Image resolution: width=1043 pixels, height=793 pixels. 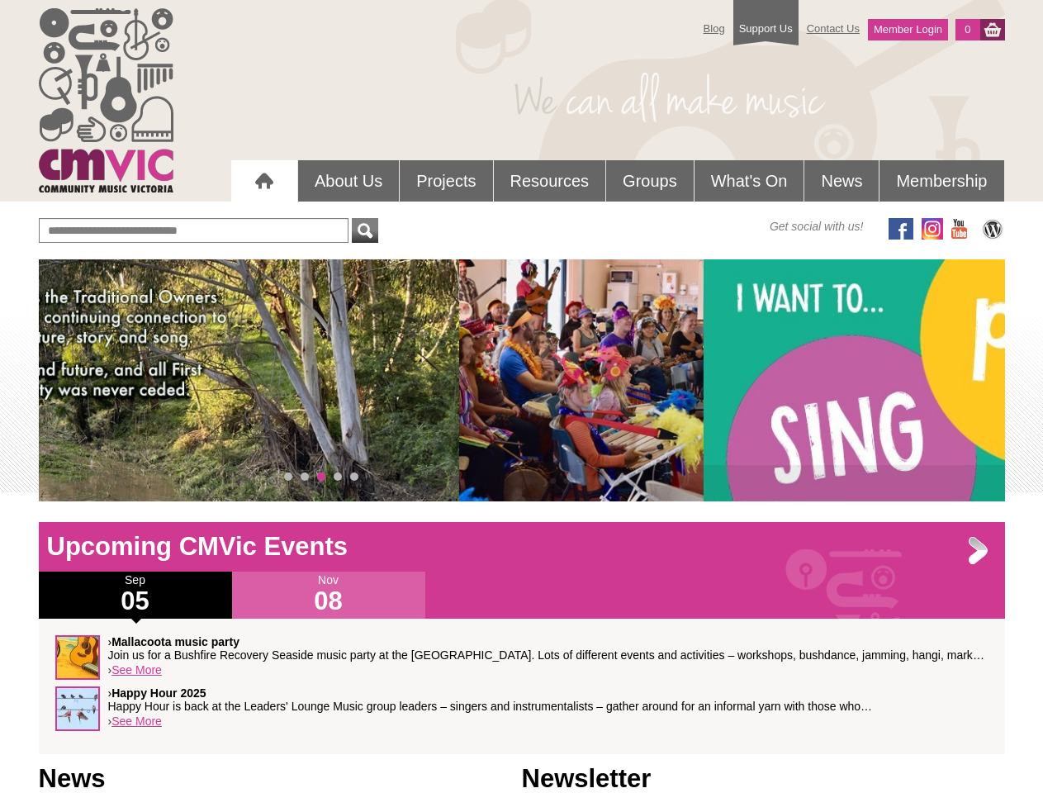 I want to click on a: Always was, always will be Aboriginal Land, so click(x=657, y=505).